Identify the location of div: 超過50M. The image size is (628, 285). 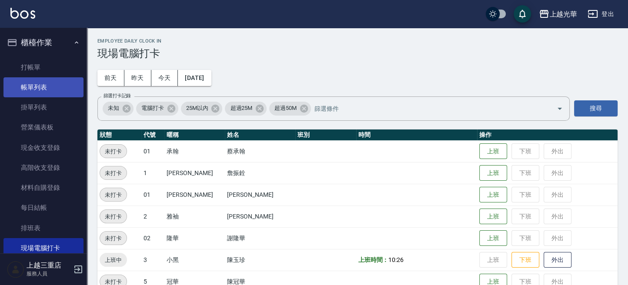
(290, 109).